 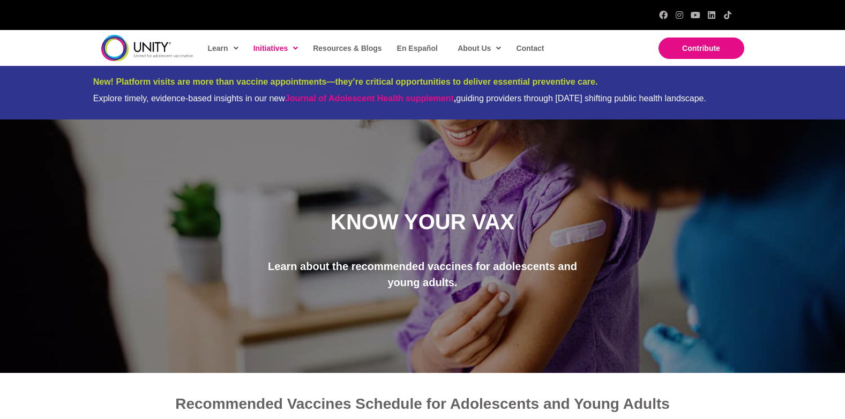 I want to click on a: Instagram, so click(x=679, y=15).